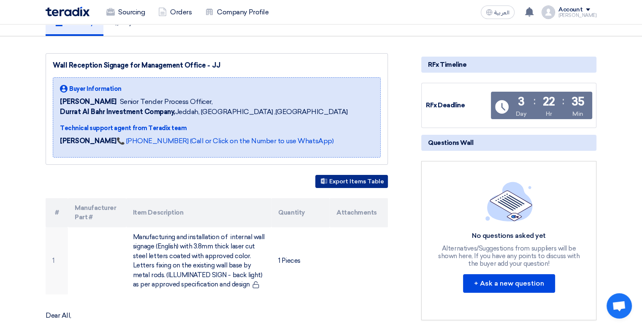  I want to click on div: Min, so click(578, 114).